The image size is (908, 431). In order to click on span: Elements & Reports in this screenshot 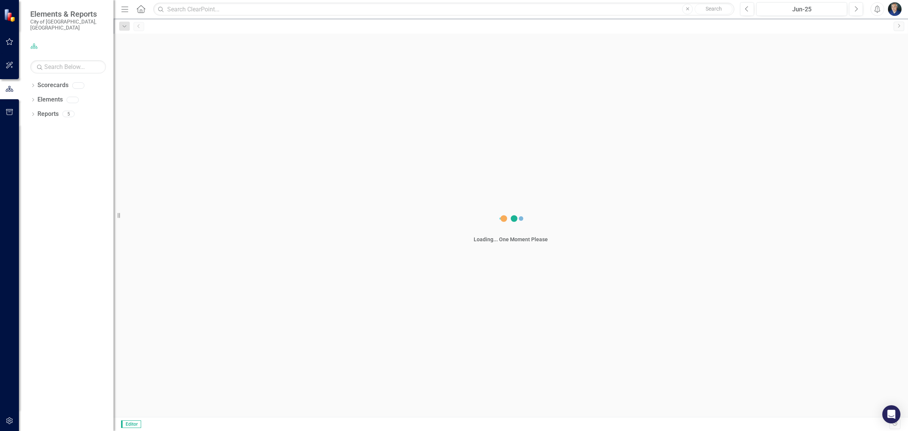, I will do `click(68, 14)`.